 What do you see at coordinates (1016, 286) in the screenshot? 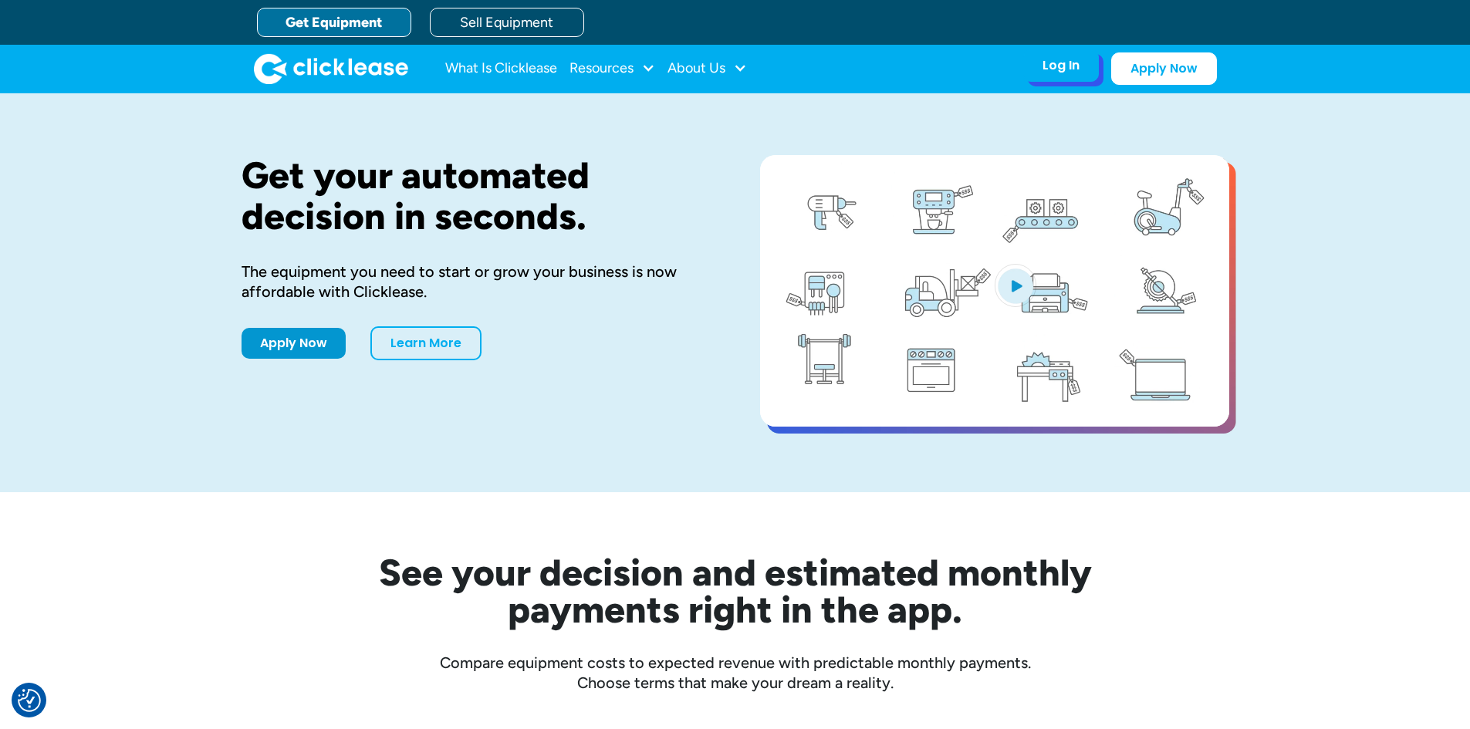
I see `img: Blue play button logo on a light blue circular background` at bounding box center [1016, 286].